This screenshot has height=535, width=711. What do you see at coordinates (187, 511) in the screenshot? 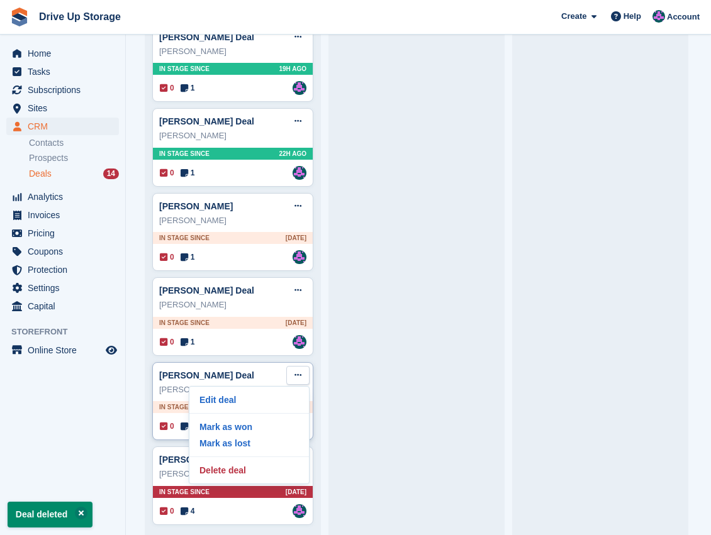
I see `span: 4` at bounding box center [187, 511].